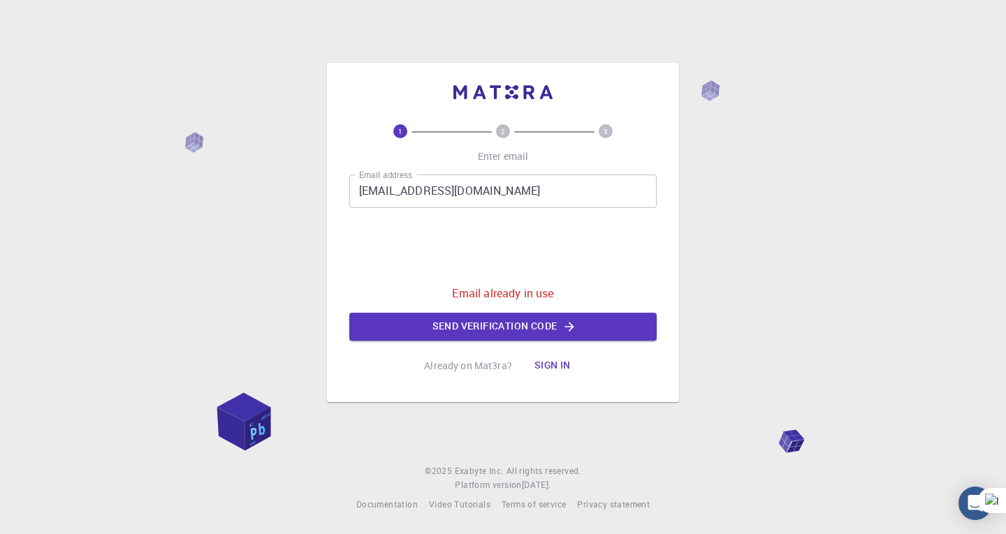 The image size is (1006, 534). Describe the element at coordinates (439, 471) in the screenshot. I see `span: © 2025` at that location.